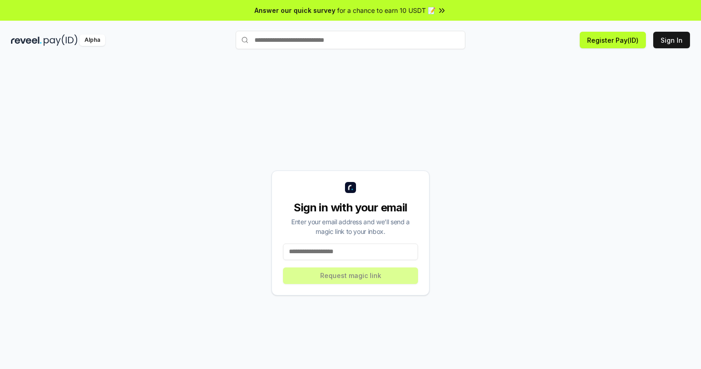 Image resolution: width=701 pixels, height=369 pixels. What do you see at coordinates (61, 40) in the screenshot?
I see `img: pay_id` at bounding box center [61, 40].